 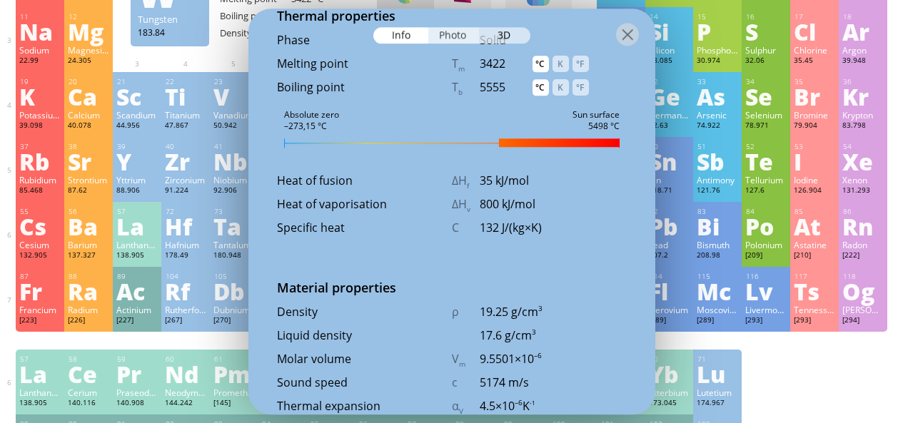 What do you see at coordinates (137, 276) in the screenshot?
I see `div: 89` at bounding box center [137, 276].